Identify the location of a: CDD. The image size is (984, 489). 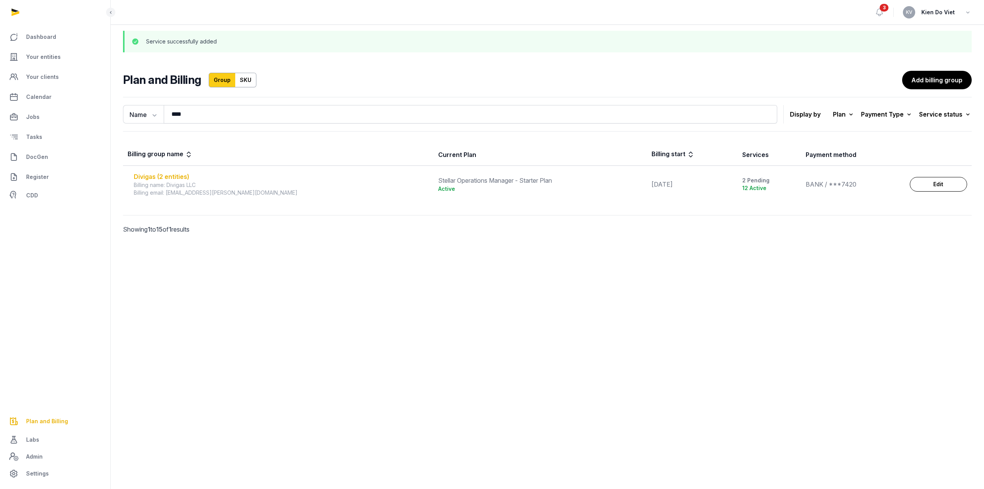
(55, 195).